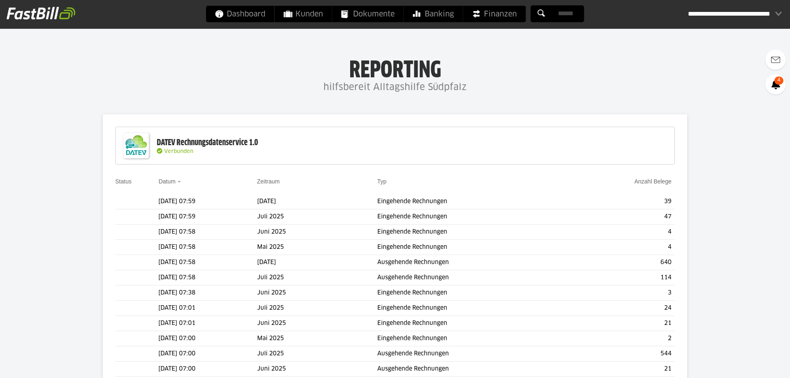  What do you see at coordinates (621, 217) in the screenshot?
I see `td: 47` at bounding box center [621, 217].